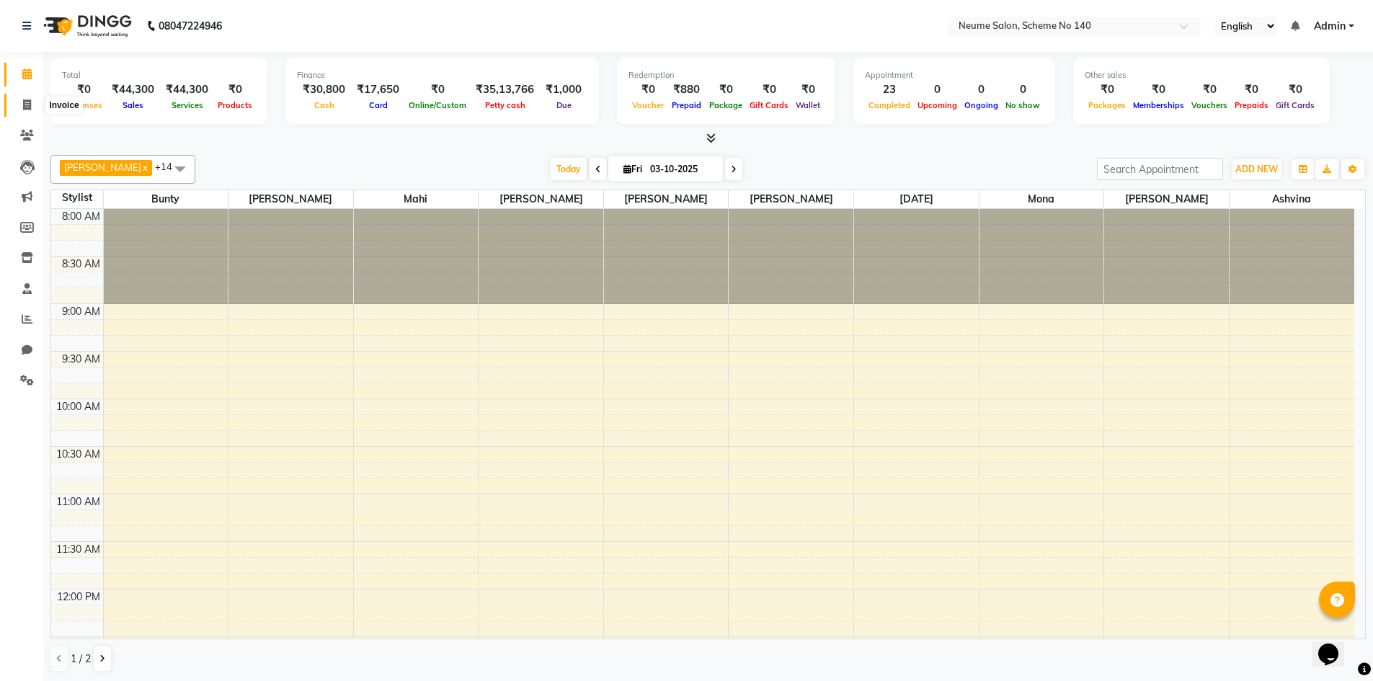  What do you see at coordinates (682, 169) in the screenshot?
I see `input: 2025-10-03` at bounding box center [682, 169].